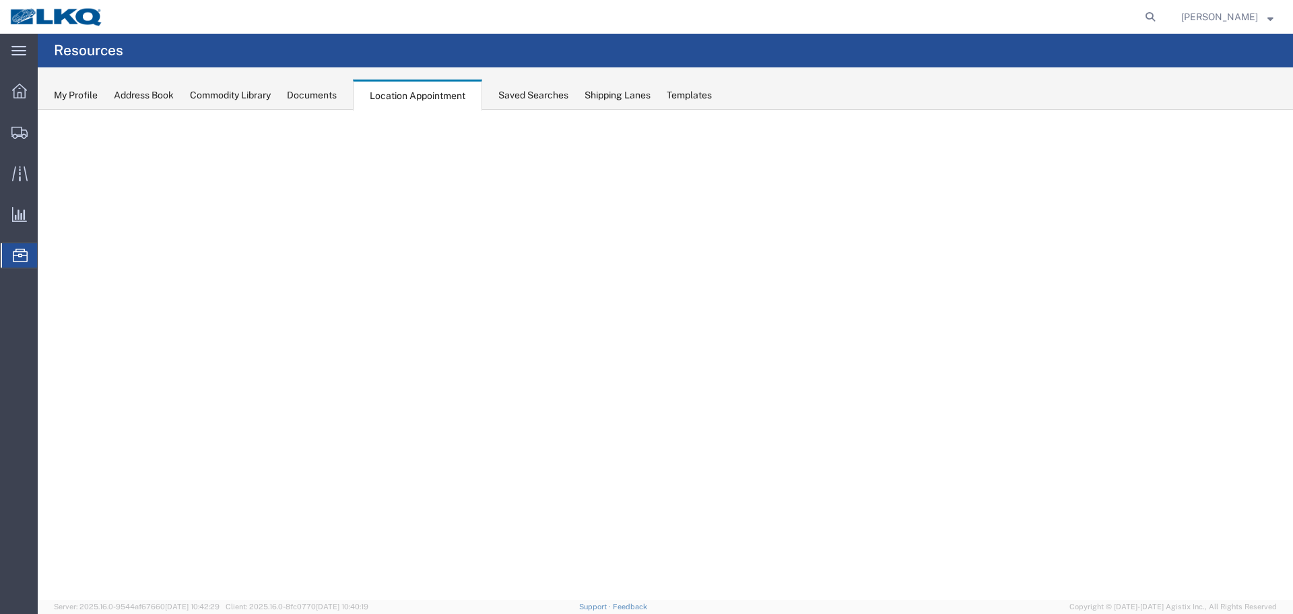 The image size is (1293, 614). Describe the element at coordinates (230, 95) in the screenshot. I see `div: Commodity Library` at that location.